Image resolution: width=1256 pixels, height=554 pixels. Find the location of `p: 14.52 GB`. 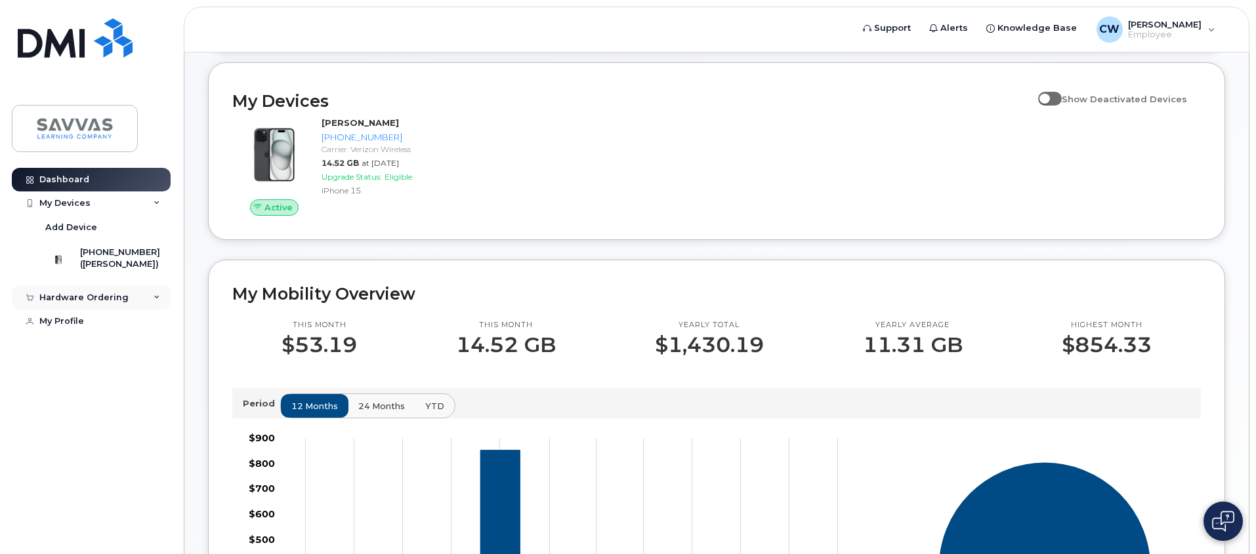

p: 14.52 GB is located at coordinates (506, 345).